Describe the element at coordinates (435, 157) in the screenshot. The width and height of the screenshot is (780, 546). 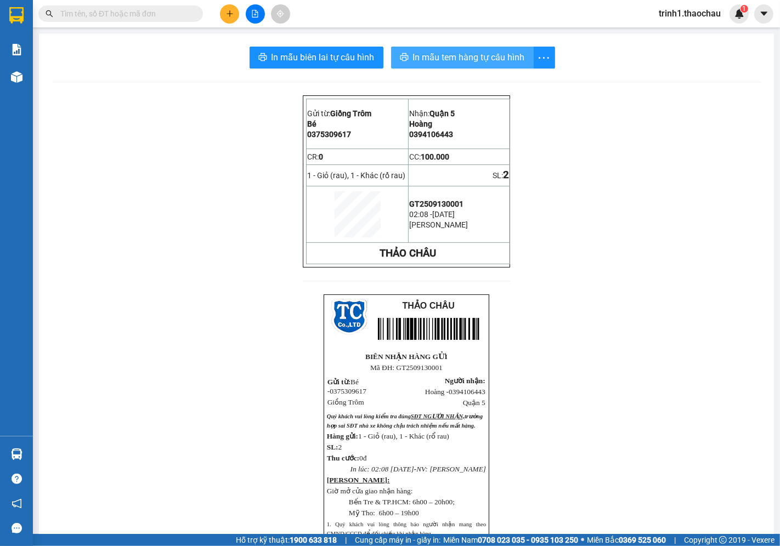
I see `span: 100.000` at that location.